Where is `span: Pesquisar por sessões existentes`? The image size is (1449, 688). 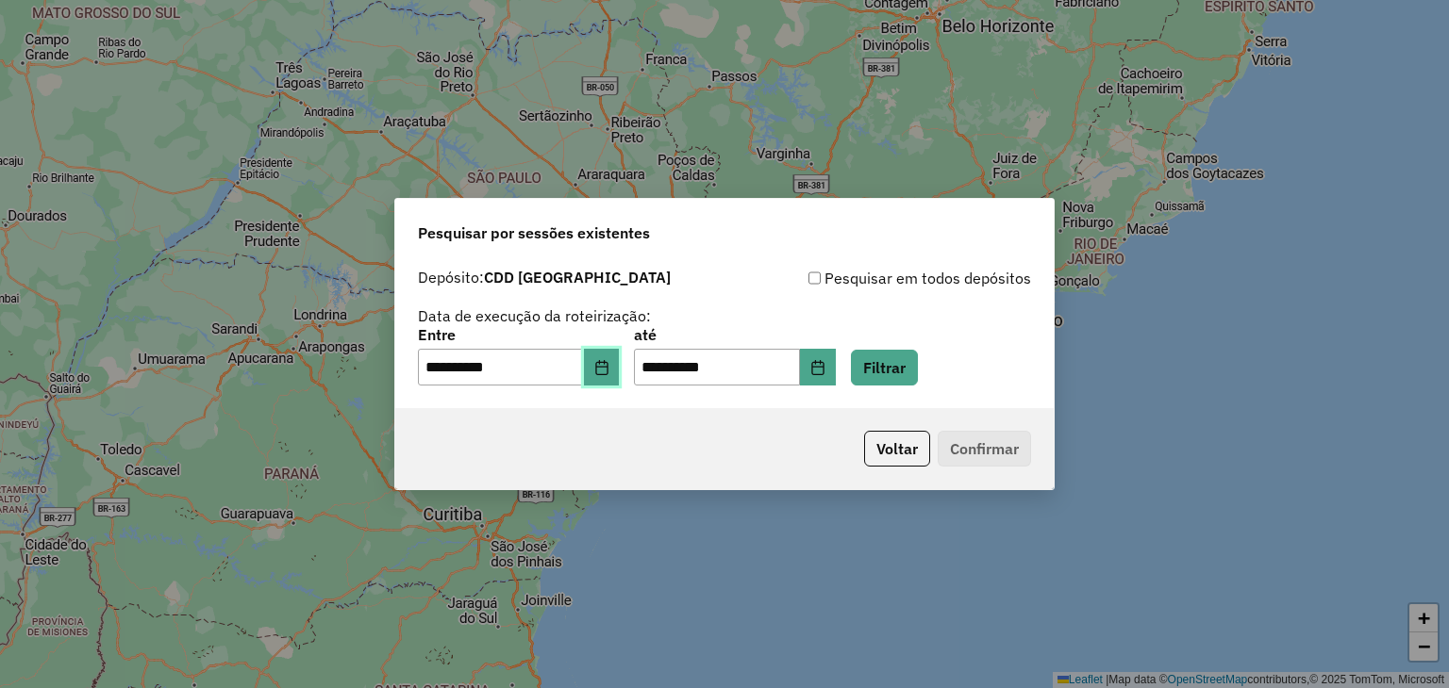 span: Pesquisar por sessões existentes is located at coordinates (534, 233).